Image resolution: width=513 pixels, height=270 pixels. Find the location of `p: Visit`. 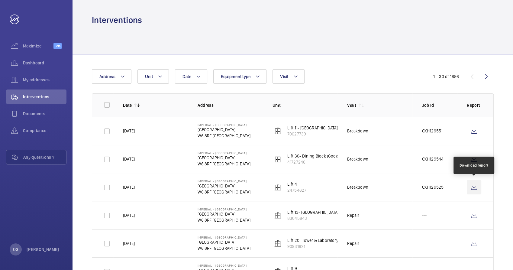

p: Visit is located at coordinates (352, 105).